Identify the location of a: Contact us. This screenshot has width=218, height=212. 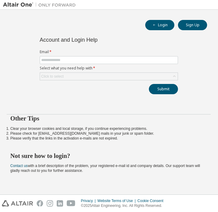
(19, 166).